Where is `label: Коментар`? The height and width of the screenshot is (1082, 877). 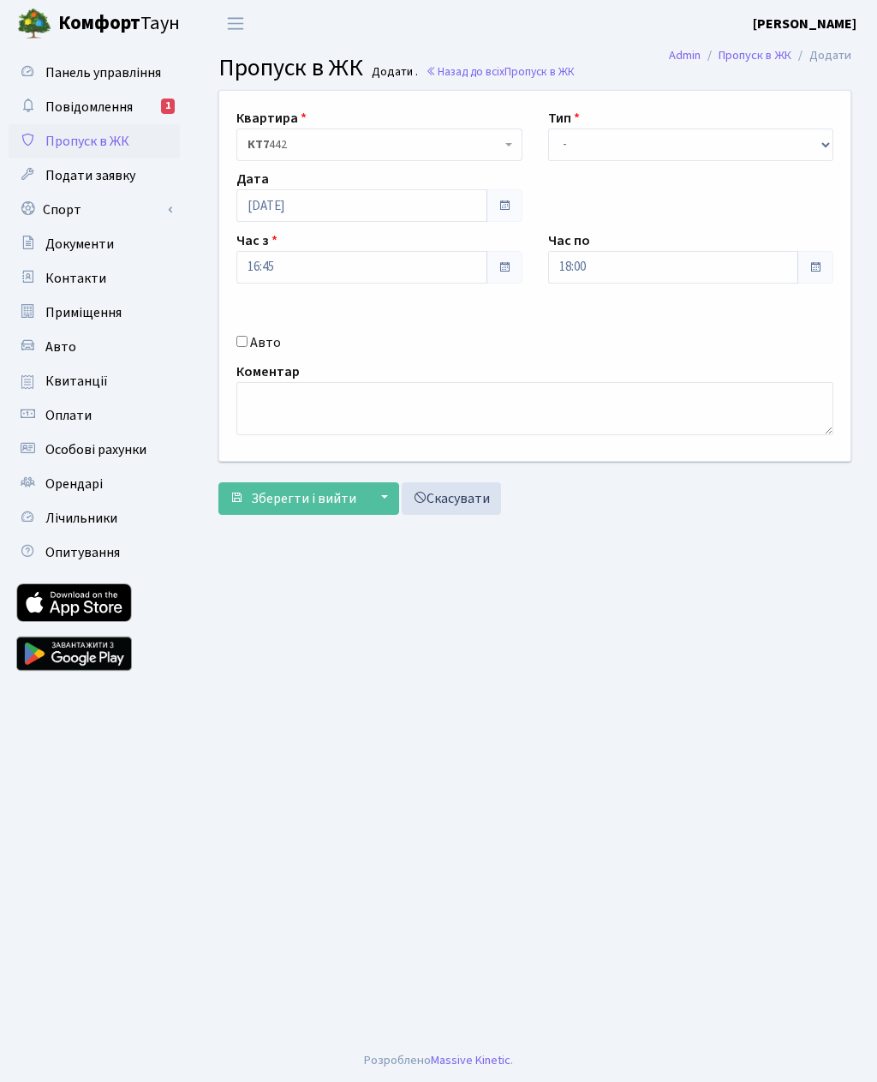
label: Коментар is located at coordinates (268, 372).